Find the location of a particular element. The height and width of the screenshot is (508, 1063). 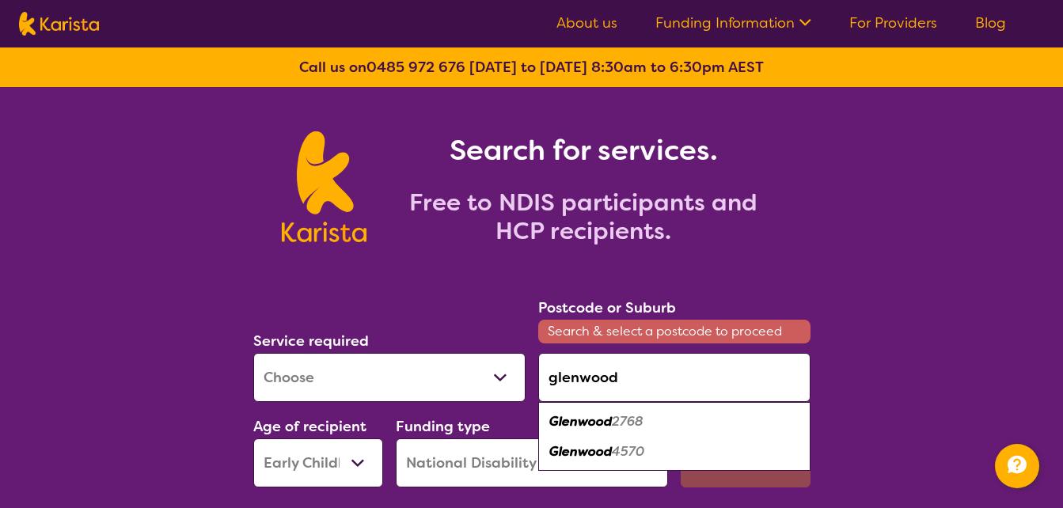

a: For Providers is located at coordinates (893, 23).